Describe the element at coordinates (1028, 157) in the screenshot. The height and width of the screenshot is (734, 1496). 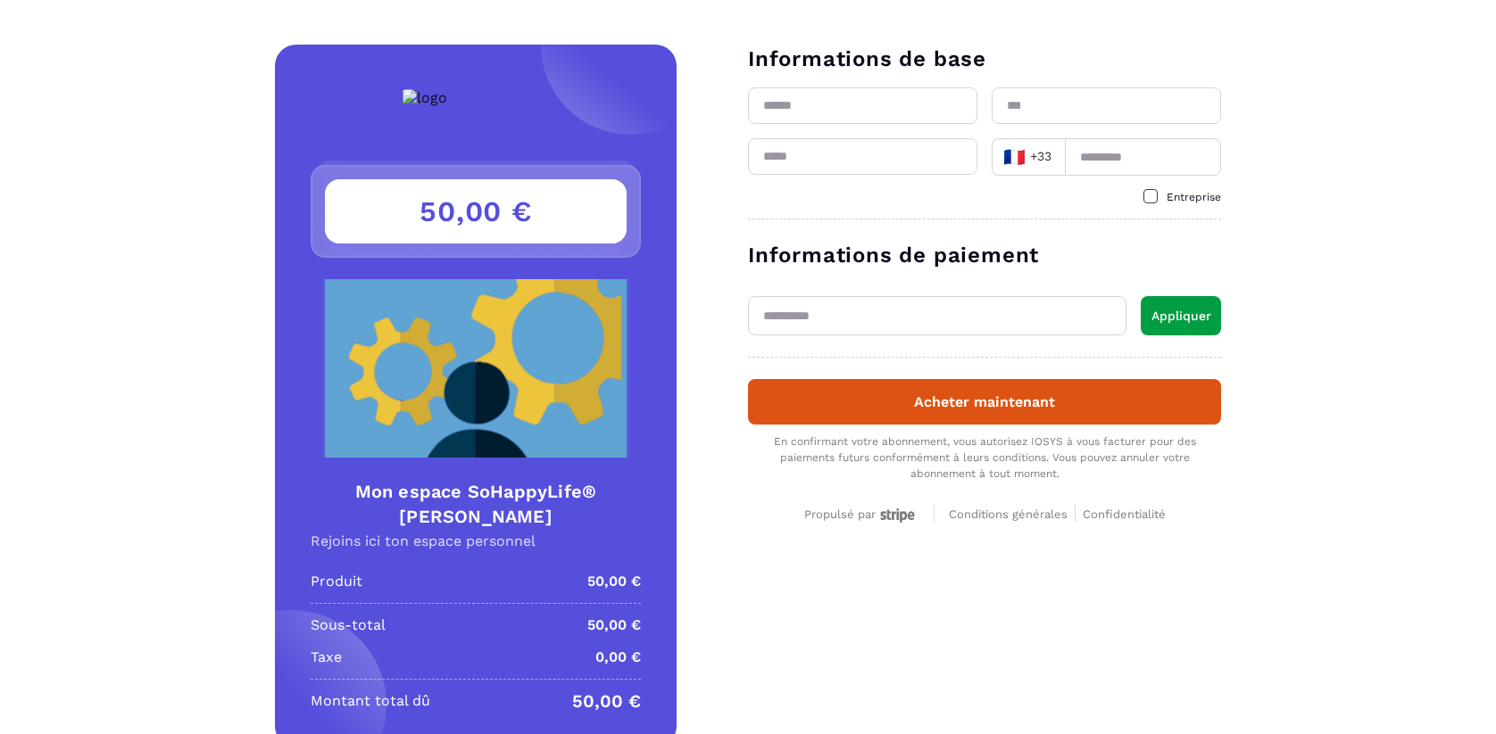
I see `div: Search for option` at that location.